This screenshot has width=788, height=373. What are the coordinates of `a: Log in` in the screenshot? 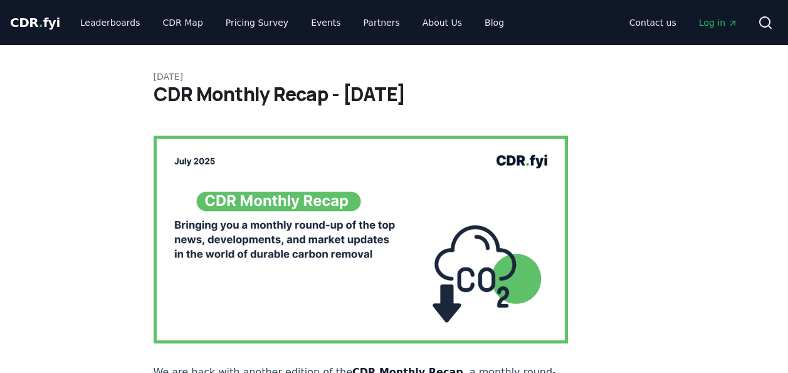 It's located at (719, 23).